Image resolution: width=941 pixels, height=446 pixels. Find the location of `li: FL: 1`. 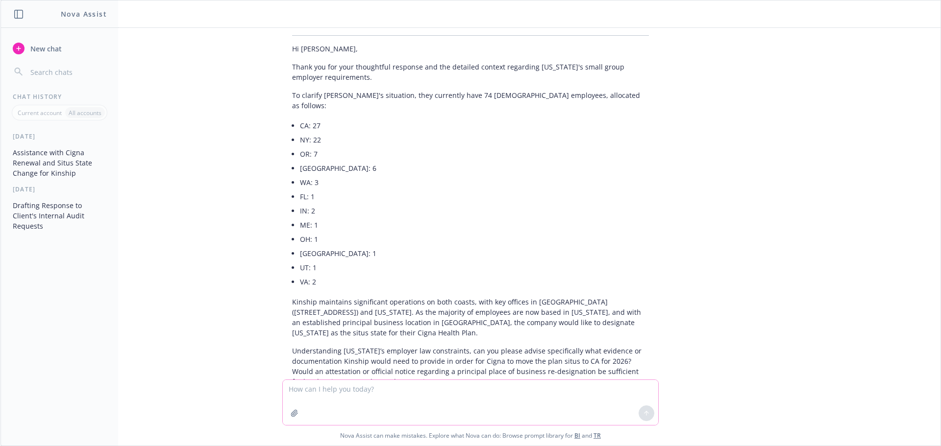

li: FL: 1 is located at coordinates (474, 196).